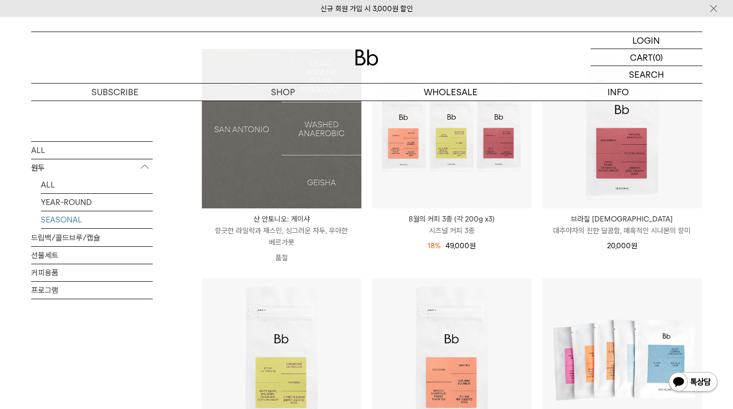 Image resolution: width=733 pixels, height=409 pixels. Describe the element at coordinates (452, 129) in the screenshot. I see `a: 8월의 커피 3종 (각 200g x3)` at that location.